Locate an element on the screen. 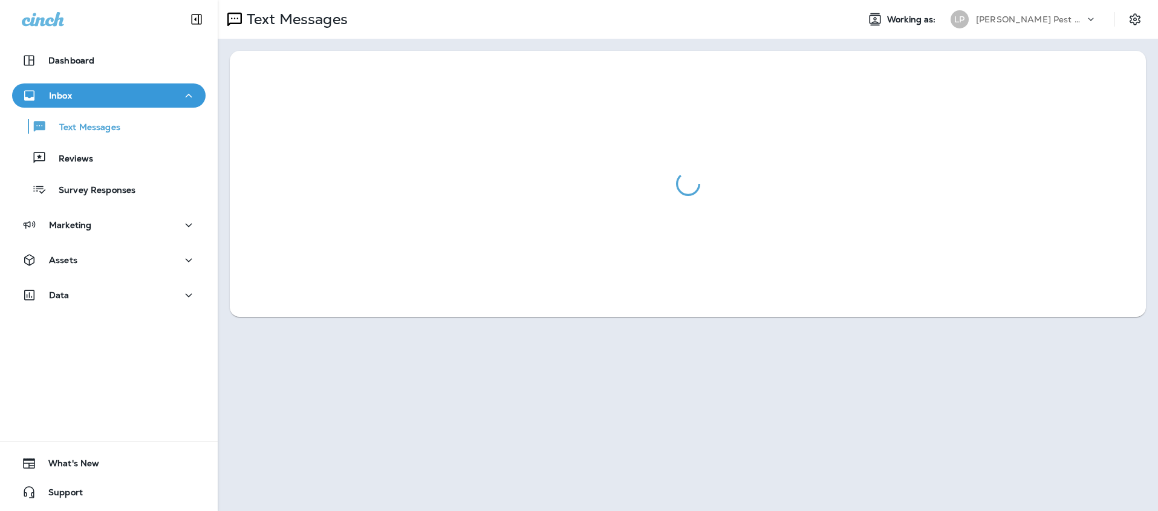 The width and height of the screenshot is (1158, 511). button: Assets is located at coordinates (109, 260).